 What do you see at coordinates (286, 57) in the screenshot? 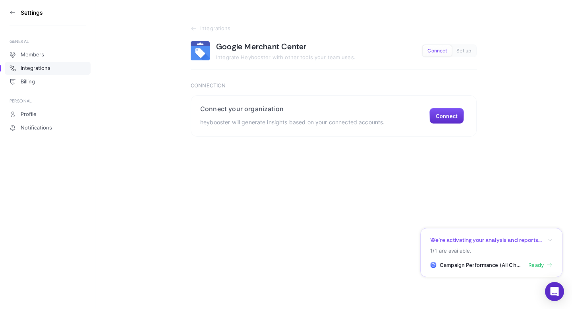
I see `span: Integrate Heybooster with other tools your team uses.` at bounding box center [286, 57].